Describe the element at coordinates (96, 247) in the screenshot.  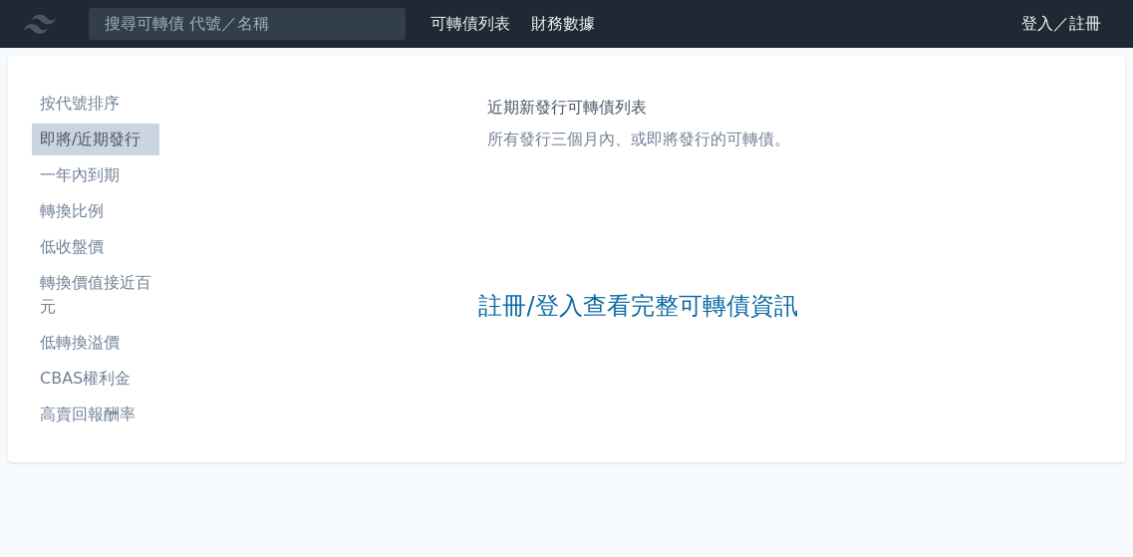
I see `li: 低收盤價` at that location.